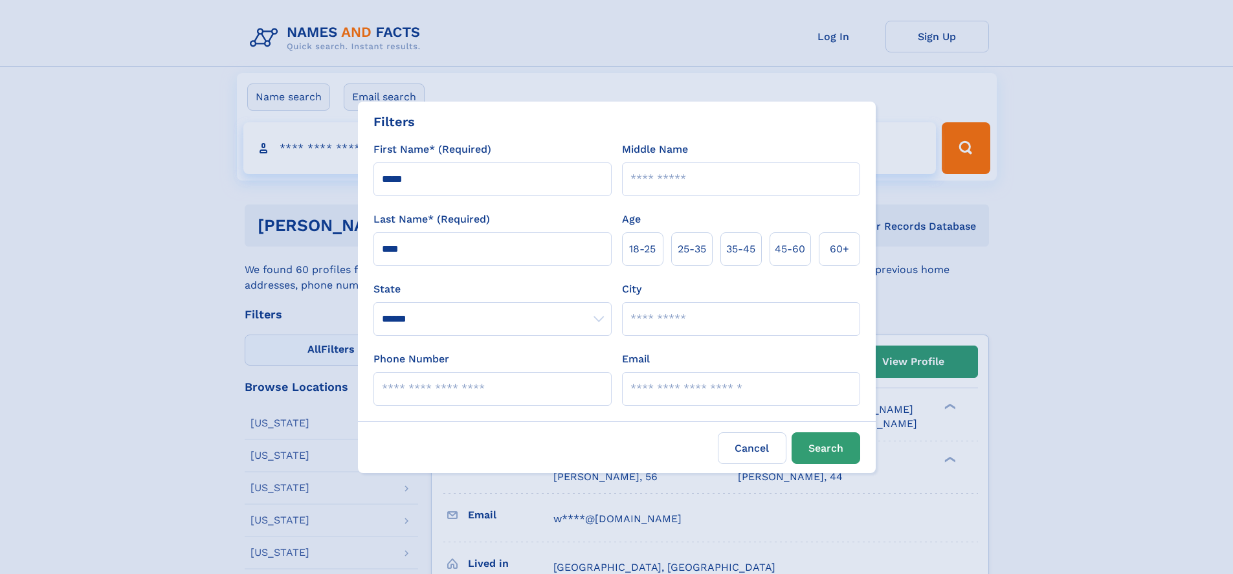 The height and width of the screenshot is (574, 1233). Describe the element at coordinates (692, 249) in the screenshot. I see `span: 25‑35` at that location.